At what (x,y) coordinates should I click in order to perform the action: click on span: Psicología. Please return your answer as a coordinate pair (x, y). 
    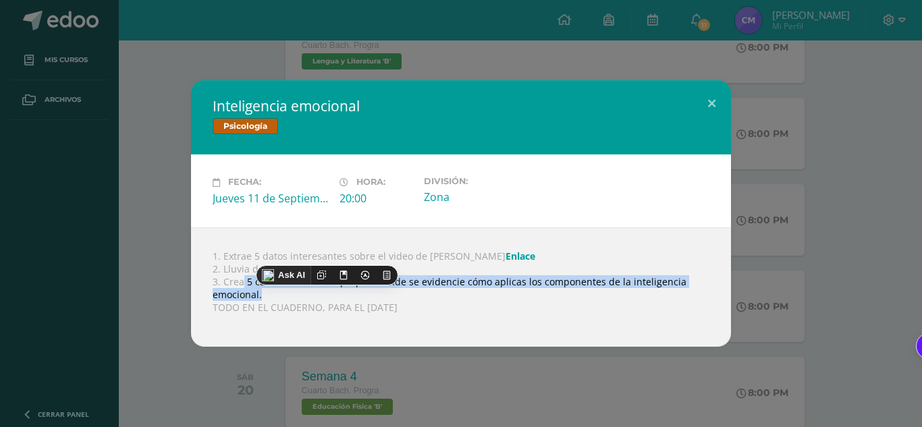
    Looking at the image, I should click on (245, 126).